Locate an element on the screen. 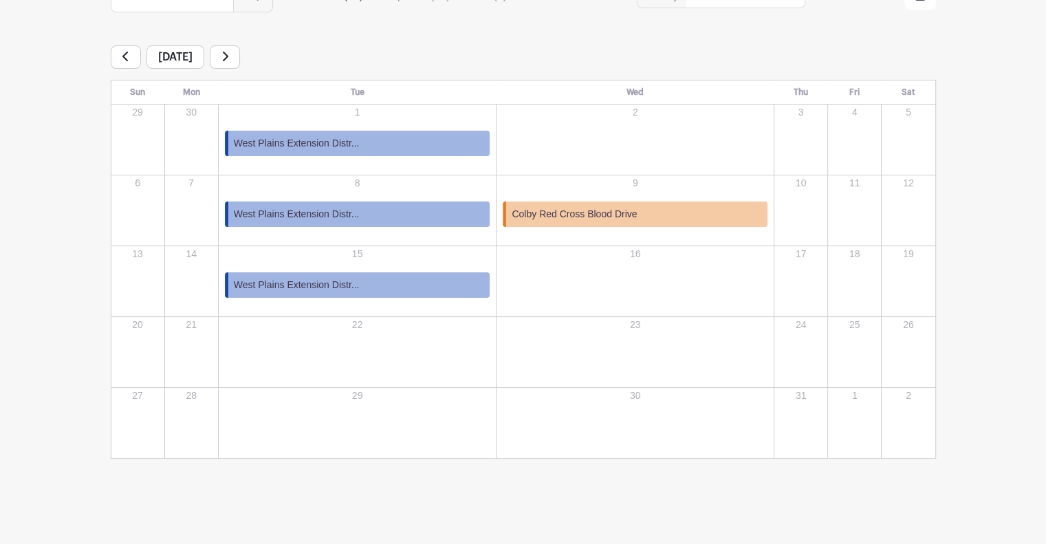  p: 19 is located at coordinates (908, 254).